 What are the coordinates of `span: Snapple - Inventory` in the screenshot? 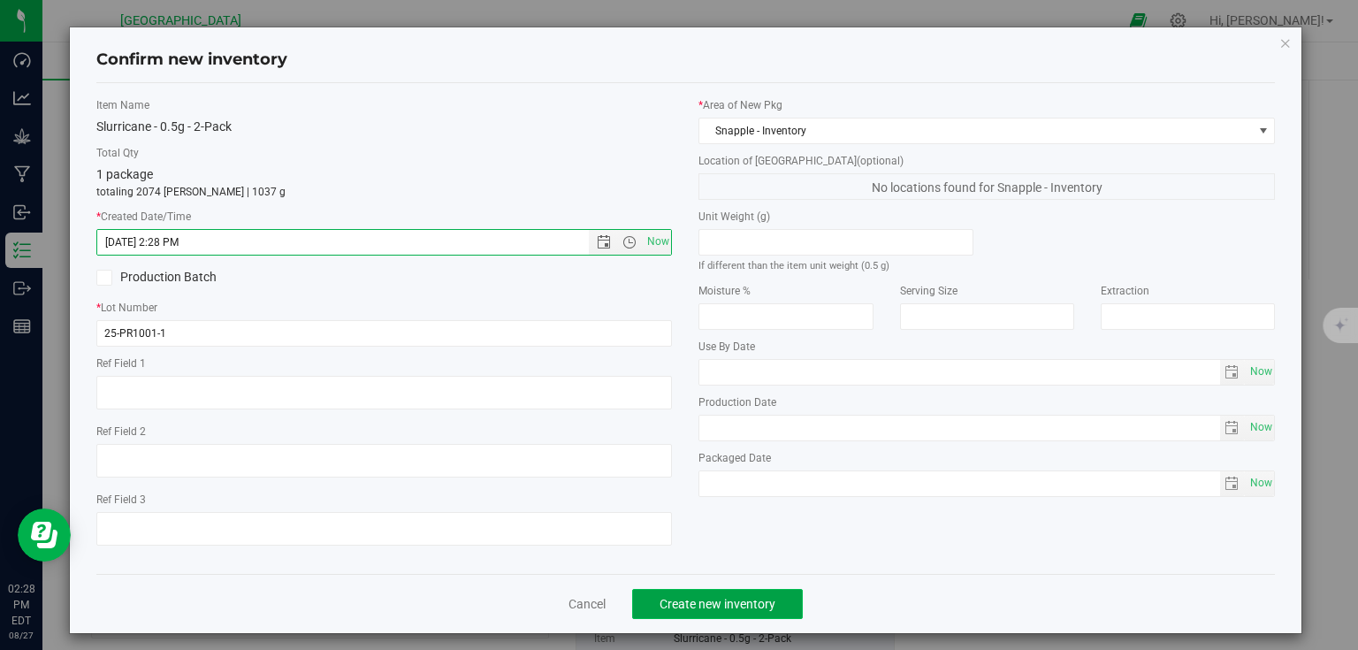 It's located at (975, 131).